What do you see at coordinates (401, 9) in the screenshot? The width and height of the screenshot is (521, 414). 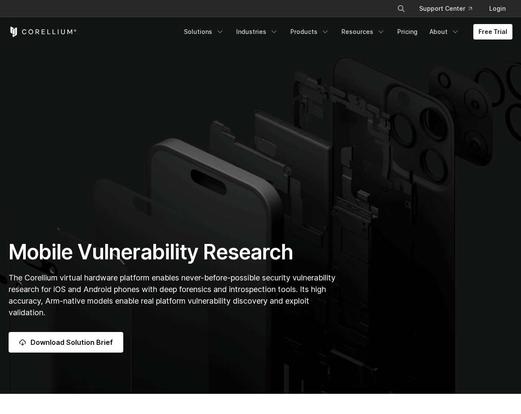 I see `button: Search` at bounding box center [401, 9].